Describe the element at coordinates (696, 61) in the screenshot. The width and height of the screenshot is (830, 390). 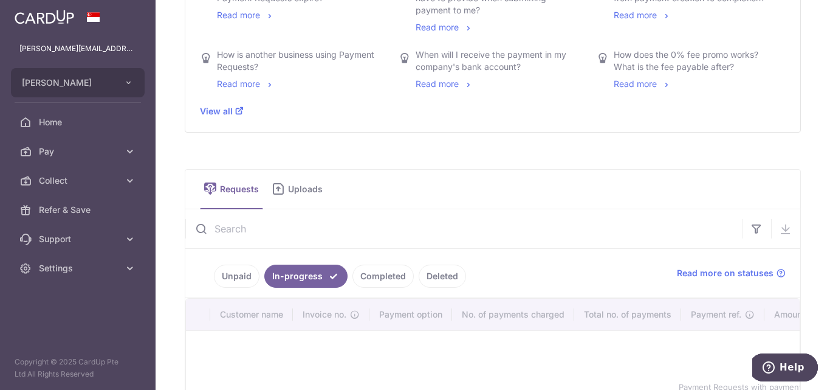
I see `div: How does the 0% fee promo works? What is the fee payable after?` at that location.